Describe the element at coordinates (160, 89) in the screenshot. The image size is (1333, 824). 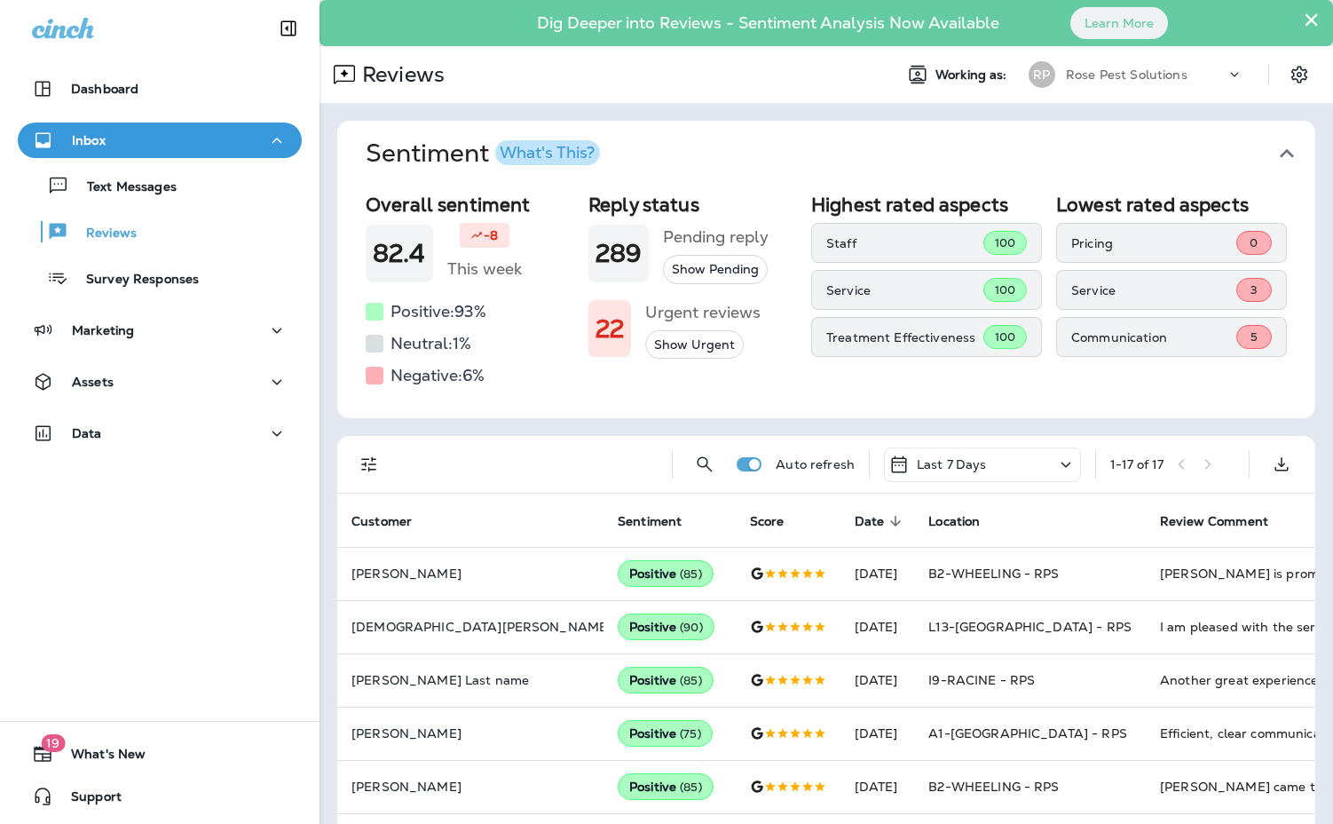
I see `button: Dashboard` at that location.